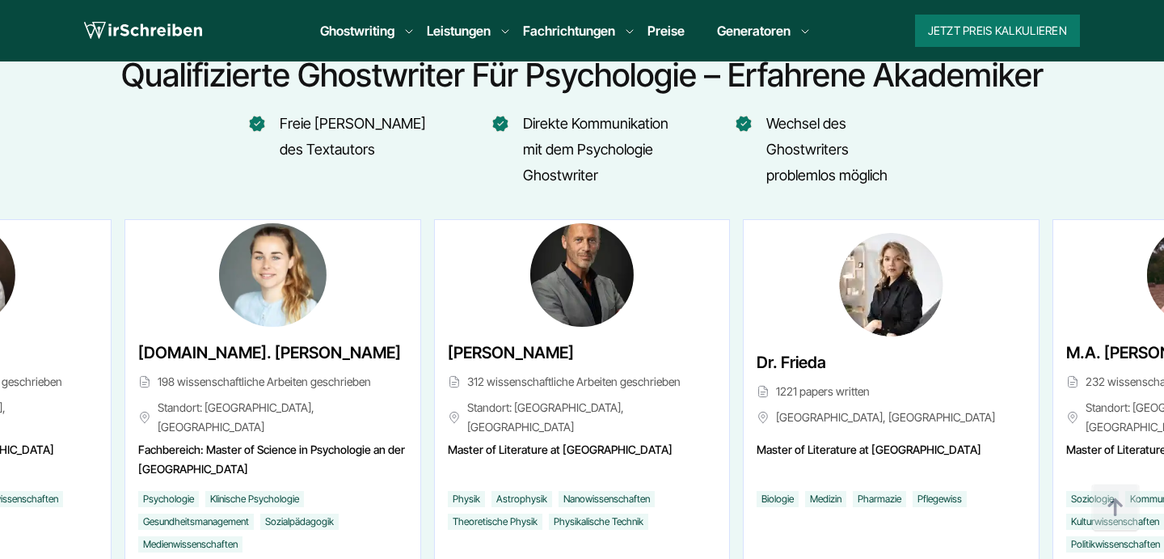  What do you see at coordinates (299, 521) in the screenshot?
I see `li: Sozialpädagogik` at bounding box center [299, 521].